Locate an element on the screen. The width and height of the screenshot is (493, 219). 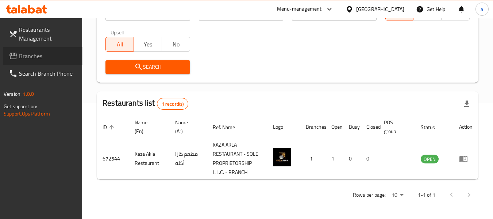
th: Action is located at coordinates (466, 127).